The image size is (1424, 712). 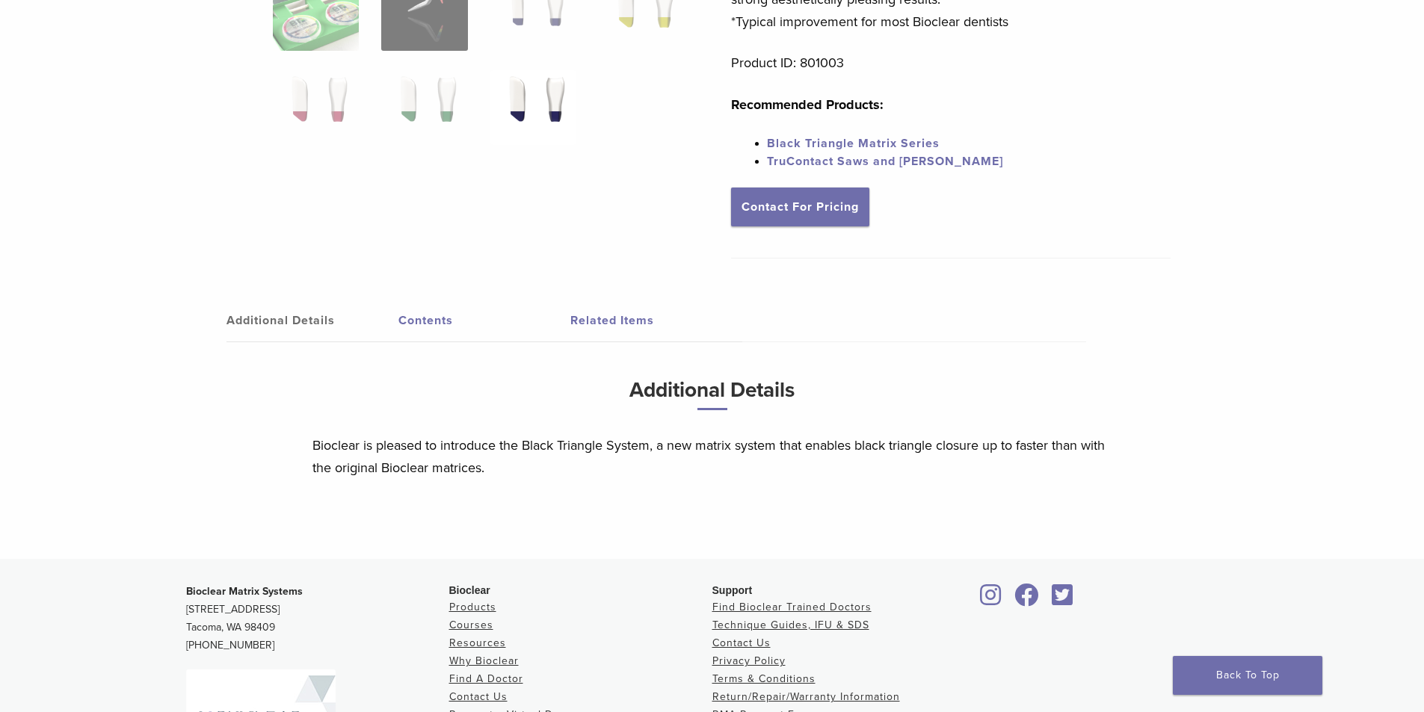 What do you see at coordinates (712, 457) in the screenshot?
I see `p: Bioclear is pleased to introduce the Black Triangle System, a new matrix system that enables blac...` at bounding box center [712, 457].